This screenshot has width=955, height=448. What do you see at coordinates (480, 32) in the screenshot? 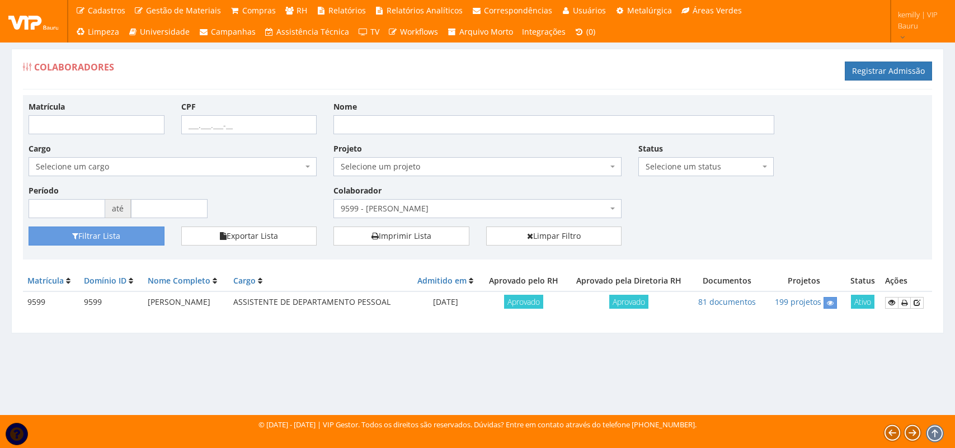
I see `a: Arquivo Morto` at bounding box center [480, 32].